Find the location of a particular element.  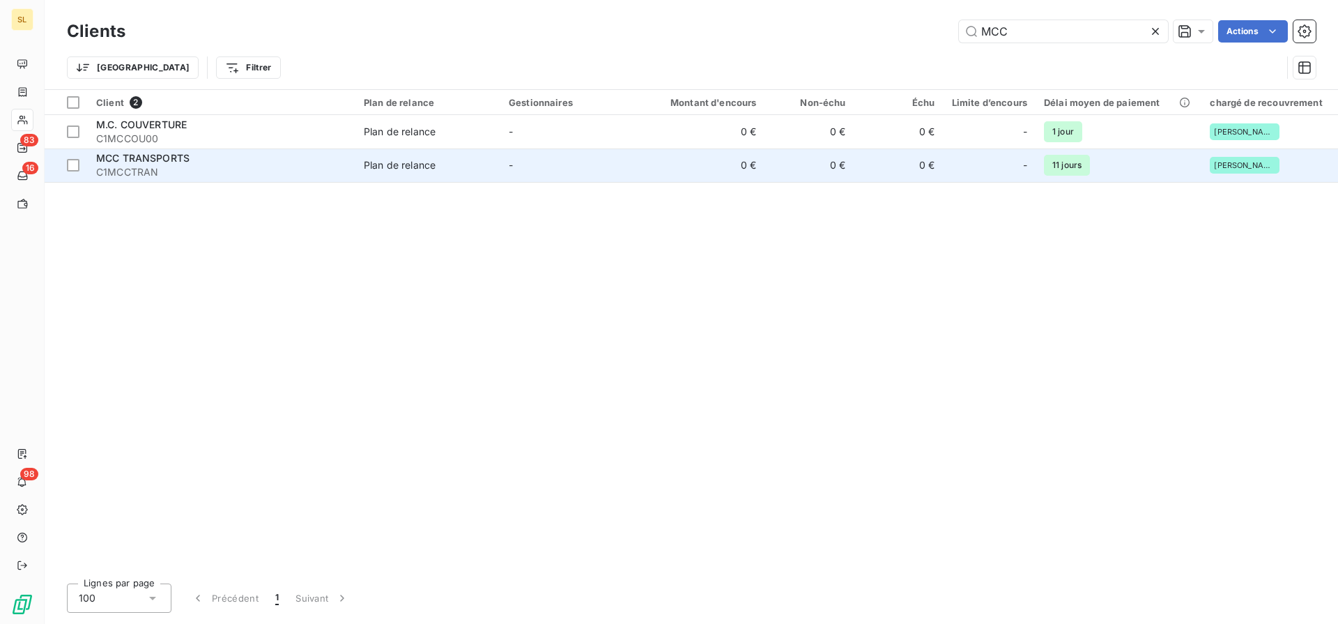

span: 2 is located at coordinates (136, 102).